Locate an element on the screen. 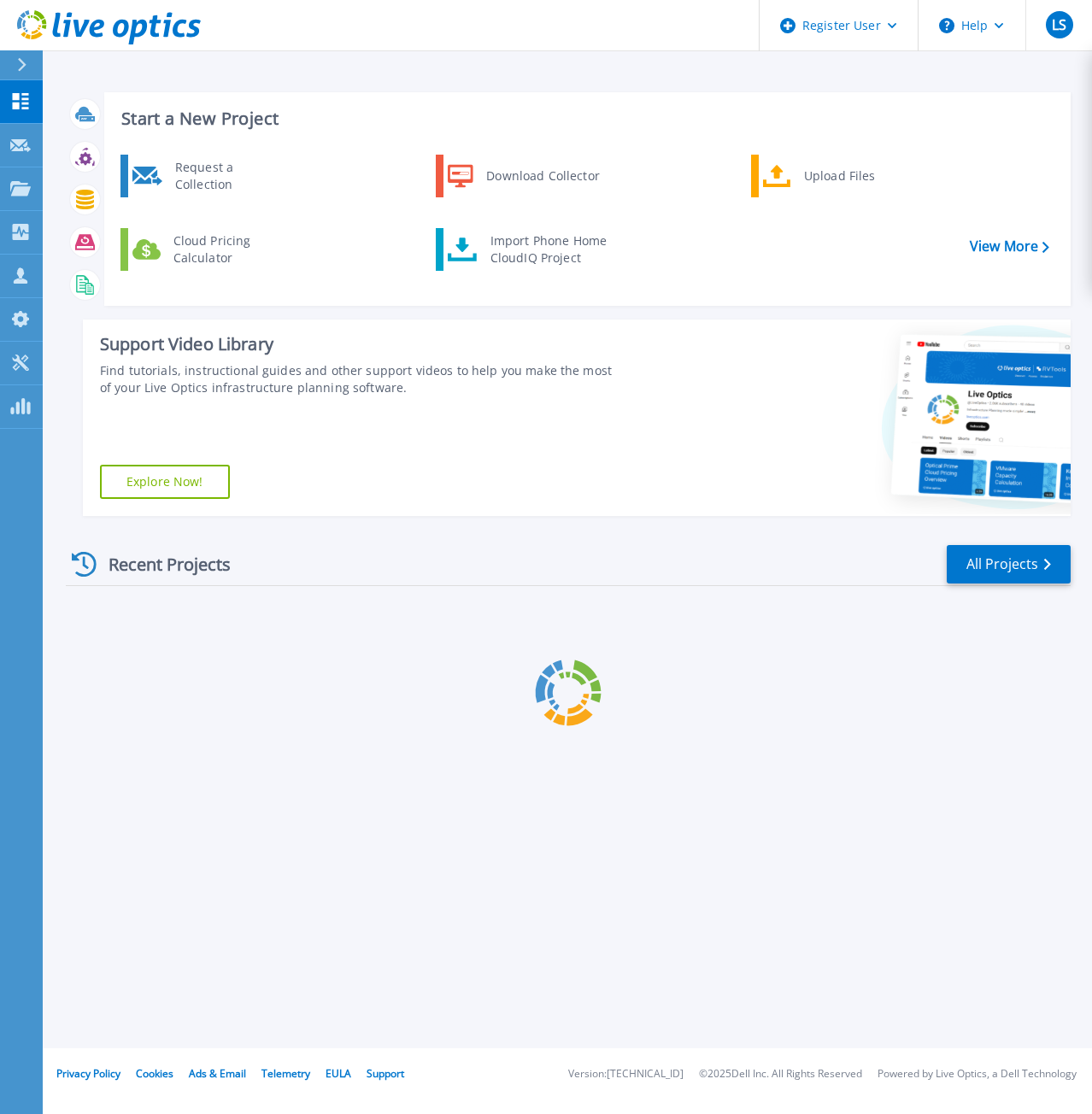  a: Support is located at coordinates (386, 1073).